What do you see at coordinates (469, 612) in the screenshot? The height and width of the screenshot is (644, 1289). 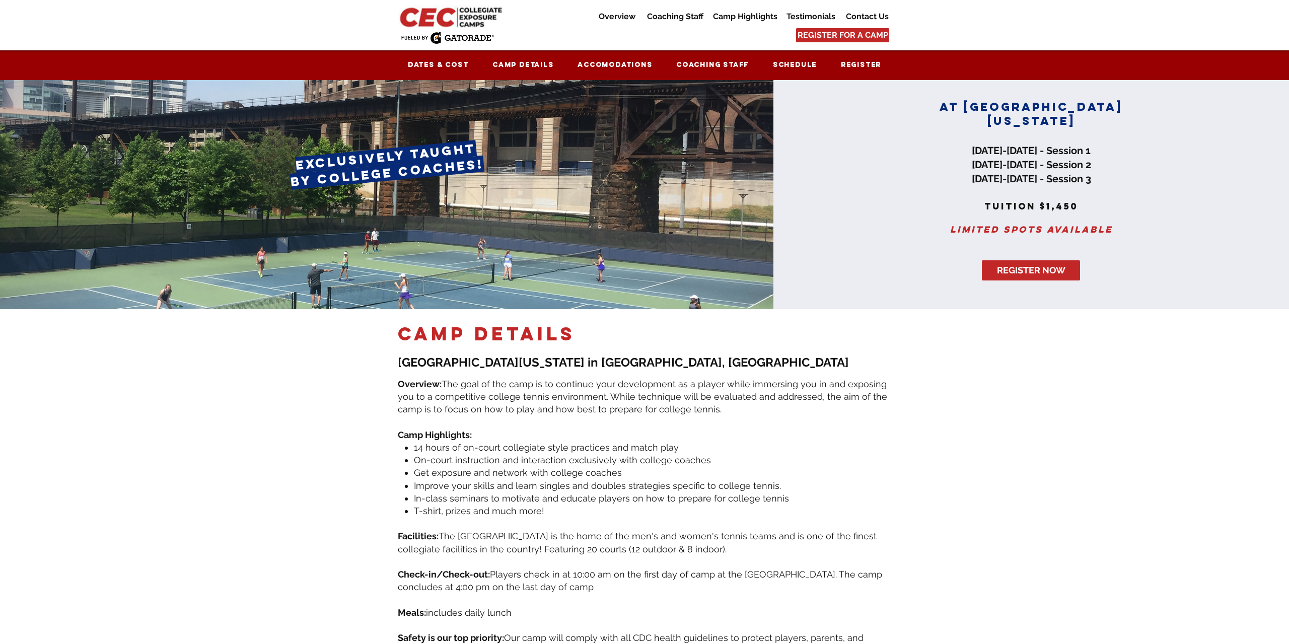 I see `span: includes daily lunch` at bounding box center [469, 612].